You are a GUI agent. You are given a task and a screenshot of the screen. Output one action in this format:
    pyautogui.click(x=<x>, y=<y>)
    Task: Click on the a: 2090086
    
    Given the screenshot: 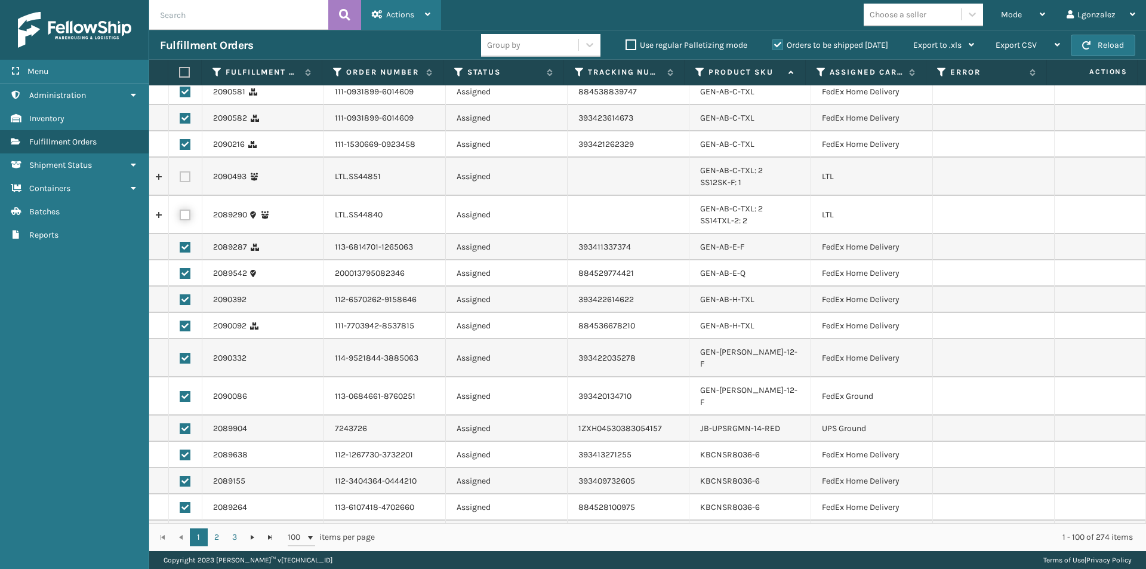 What is the action you would take?
    pyautogui.click(x=230, y=396)
    